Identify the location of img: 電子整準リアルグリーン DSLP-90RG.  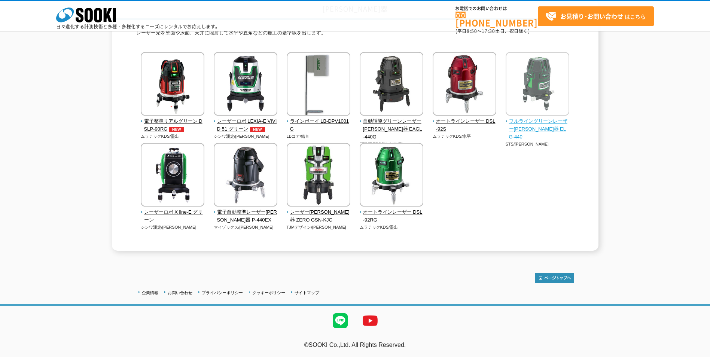
(172, 85).